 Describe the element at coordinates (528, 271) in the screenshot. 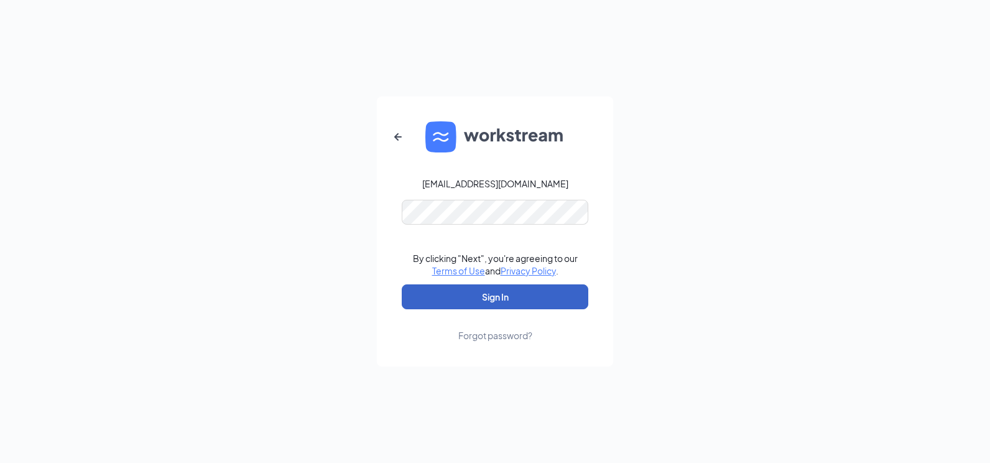

I see `a: Privacy Policy` at that location.